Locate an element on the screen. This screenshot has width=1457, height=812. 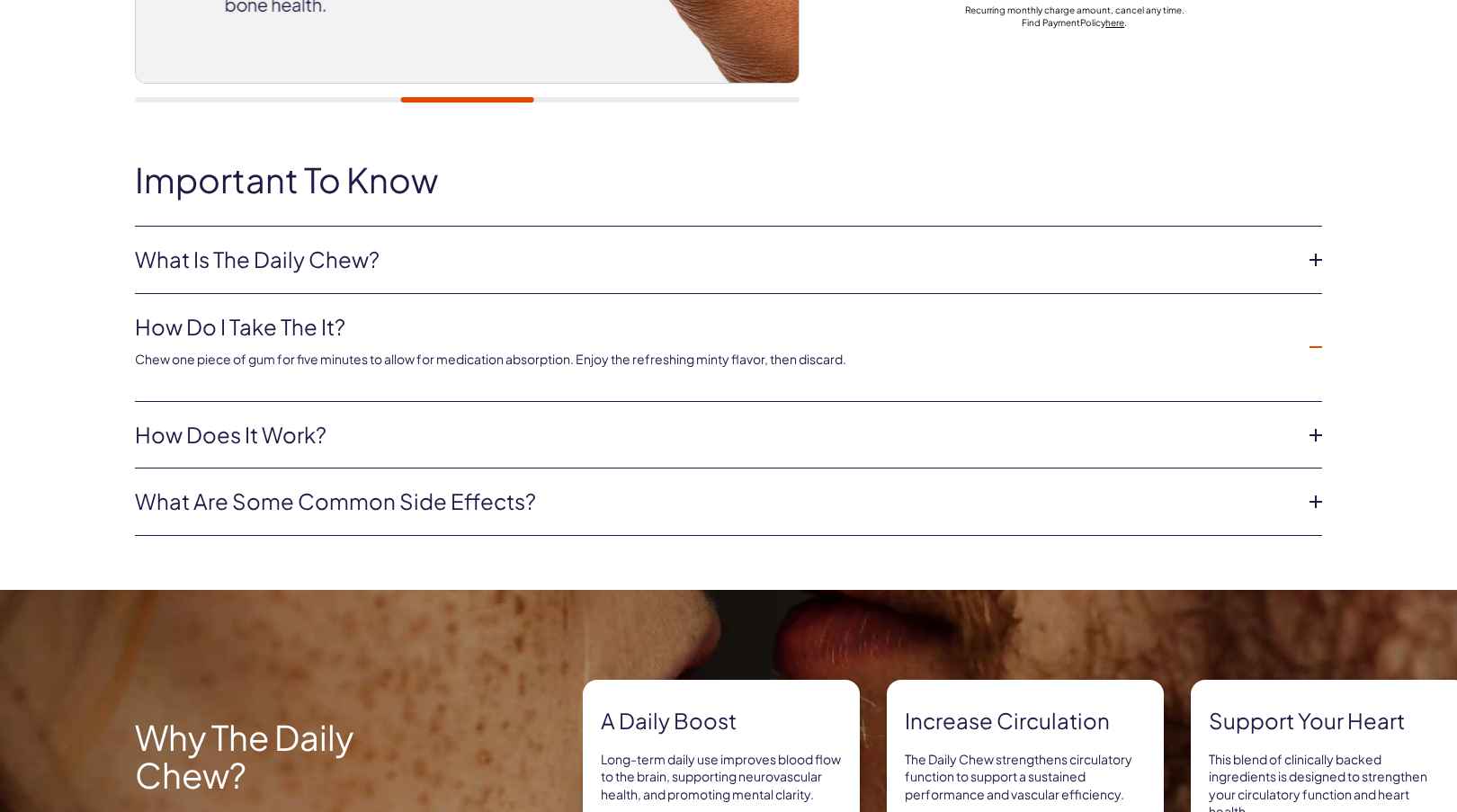
div: Recurring monthly charge amount , cancel any time. Policy . is located at coordinates (1074, 16).